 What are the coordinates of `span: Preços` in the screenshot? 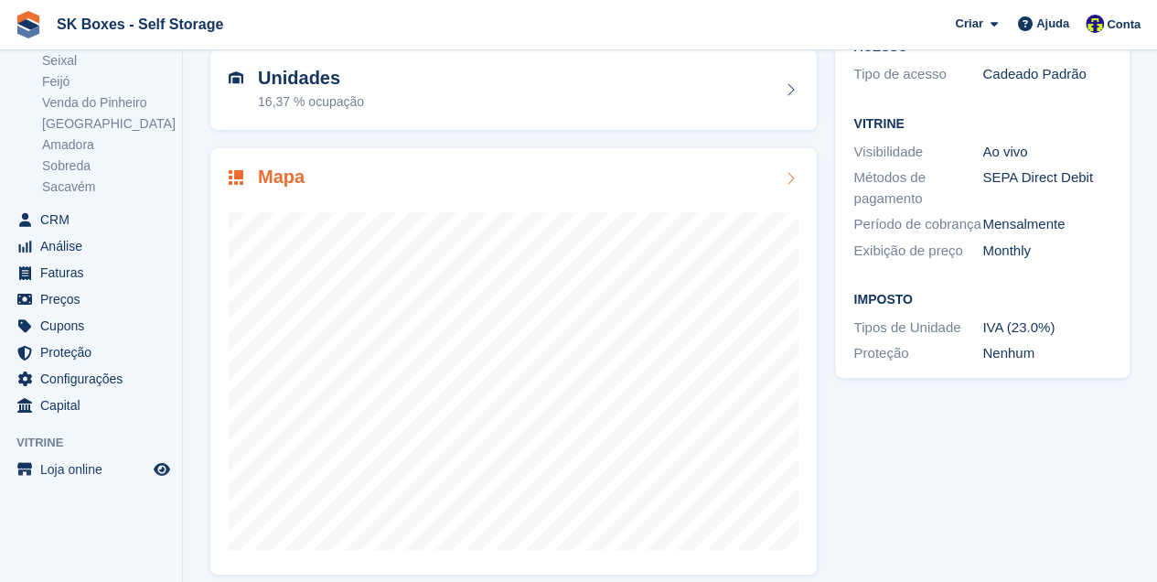 It's located at (95, 299).